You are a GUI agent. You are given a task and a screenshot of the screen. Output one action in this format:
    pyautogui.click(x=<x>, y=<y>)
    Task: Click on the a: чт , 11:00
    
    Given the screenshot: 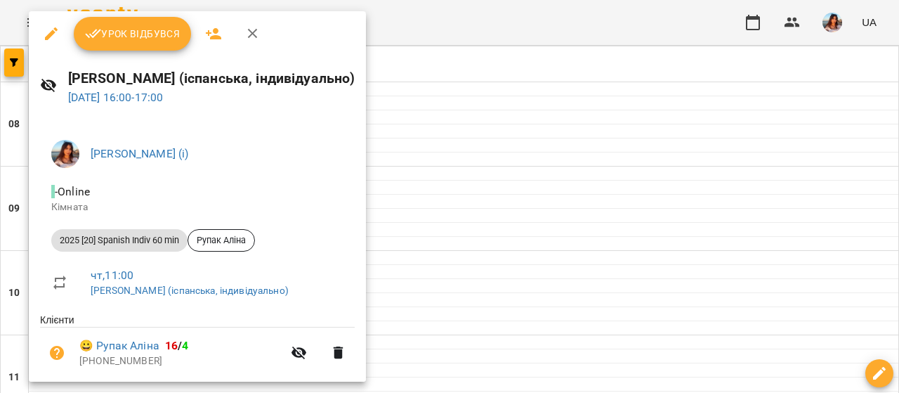 What is the action you would take?
    pyautogui.click(x=112, y=275)
    